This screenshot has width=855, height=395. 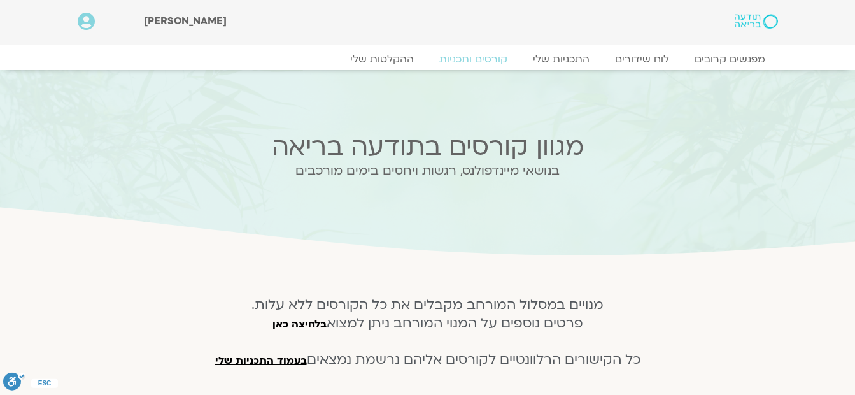 What do you see at coordinates (261, 360) in the screenshot?
I see `span: בעמוד התכניות שלי` at bounding box center [261, 360].